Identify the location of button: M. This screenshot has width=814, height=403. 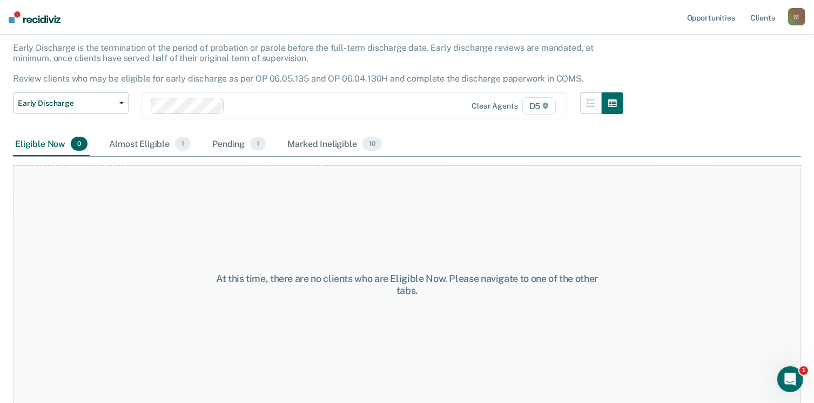
(797, 17).